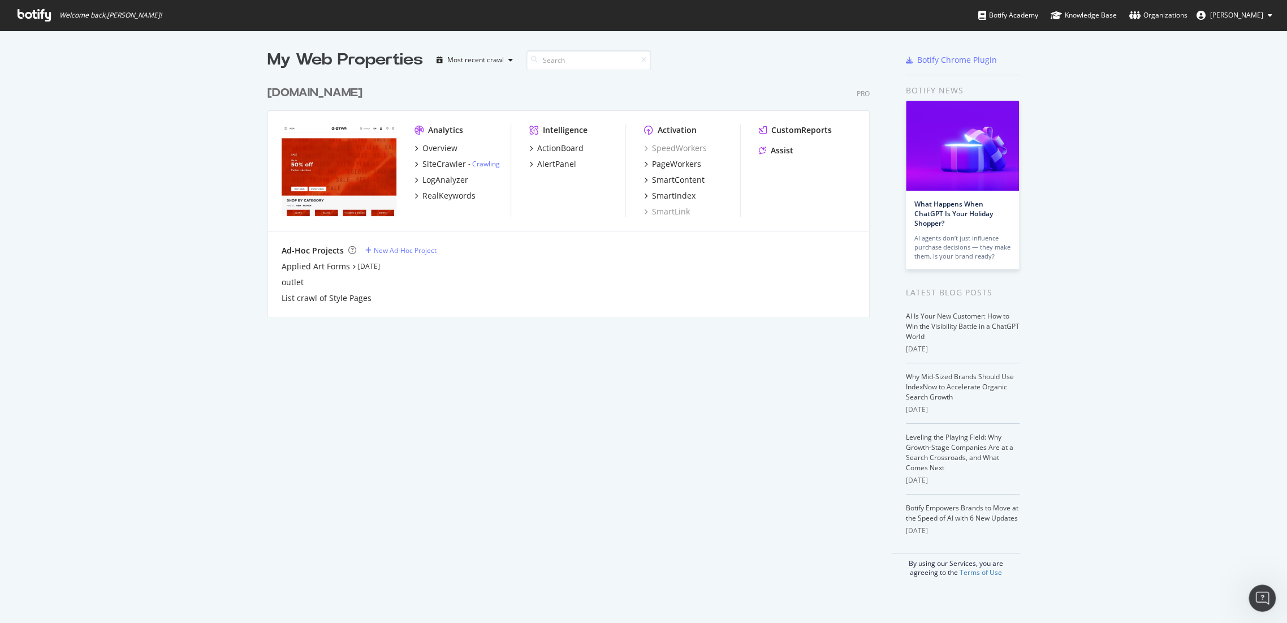 The image size is (1287, 623). What do you see at coordinates (1237, 15) in the screenshot?
I see `span: Nadine Kraegeloh` at bounding box center [1237, 15].